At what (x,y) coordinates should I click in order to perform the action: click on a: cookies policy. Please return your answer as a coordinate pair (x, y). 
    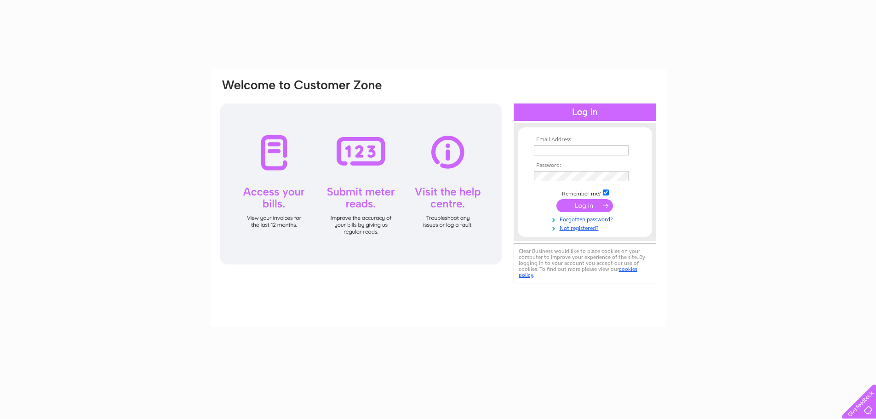
    Looking at the image, I should click on (578, 272).